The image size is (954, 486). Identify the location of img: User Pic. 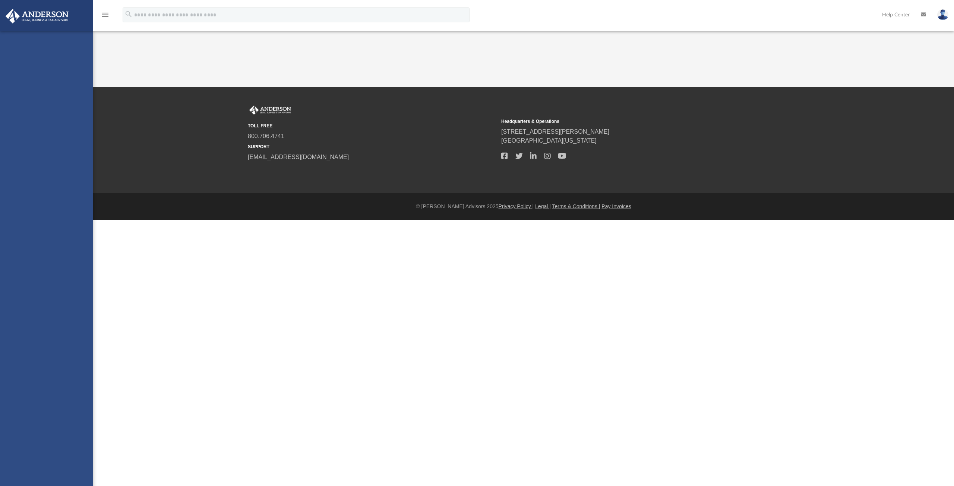
(943, 15).